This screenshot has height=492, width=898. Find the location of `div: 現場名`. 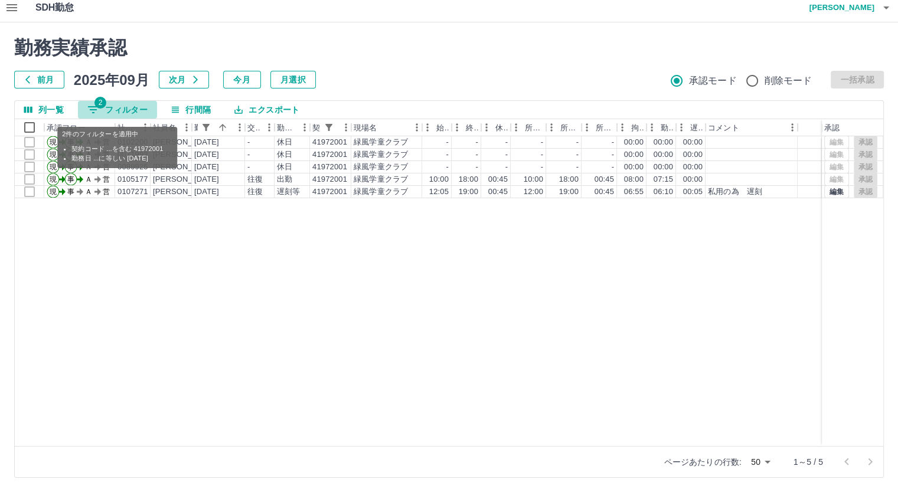

div: 現場名 is located at coordinates (365, 128).